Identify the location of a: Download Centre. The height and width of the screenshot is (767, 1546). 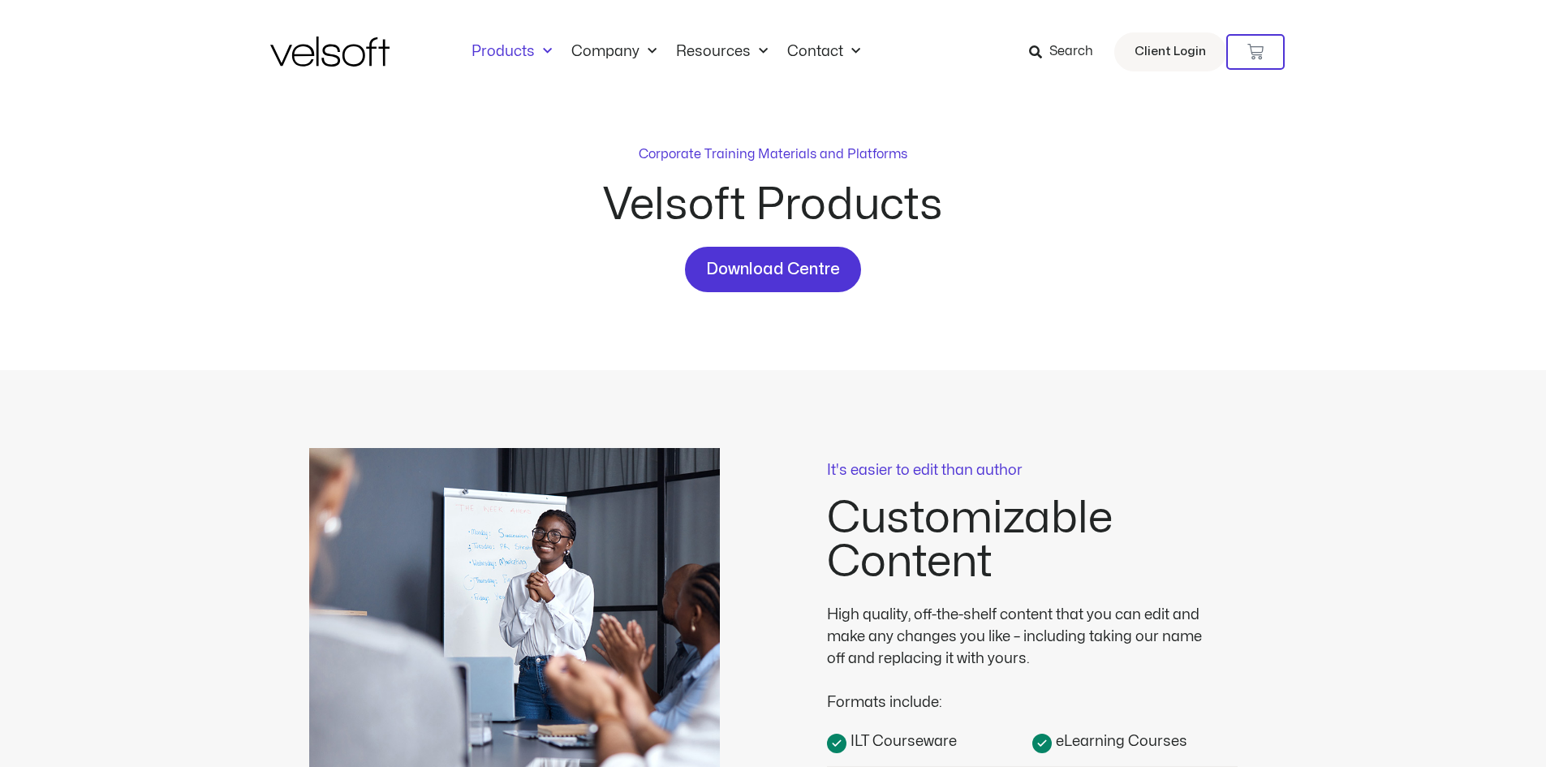
(773, 269).